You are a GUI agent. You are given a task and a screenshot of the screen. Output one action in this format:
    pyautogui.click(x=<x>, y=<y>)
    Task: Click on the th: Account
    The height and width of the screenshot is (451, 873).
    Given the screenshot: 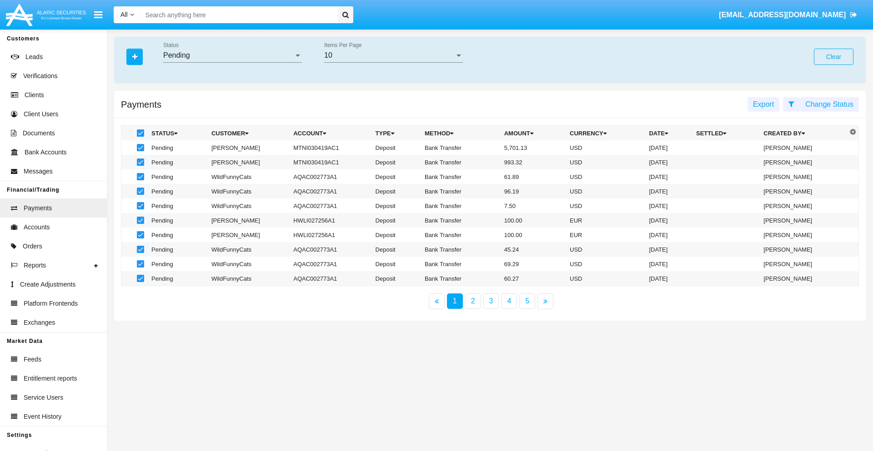 What is the action you would take?
    pyautogui.click(x=330, y=133)
    